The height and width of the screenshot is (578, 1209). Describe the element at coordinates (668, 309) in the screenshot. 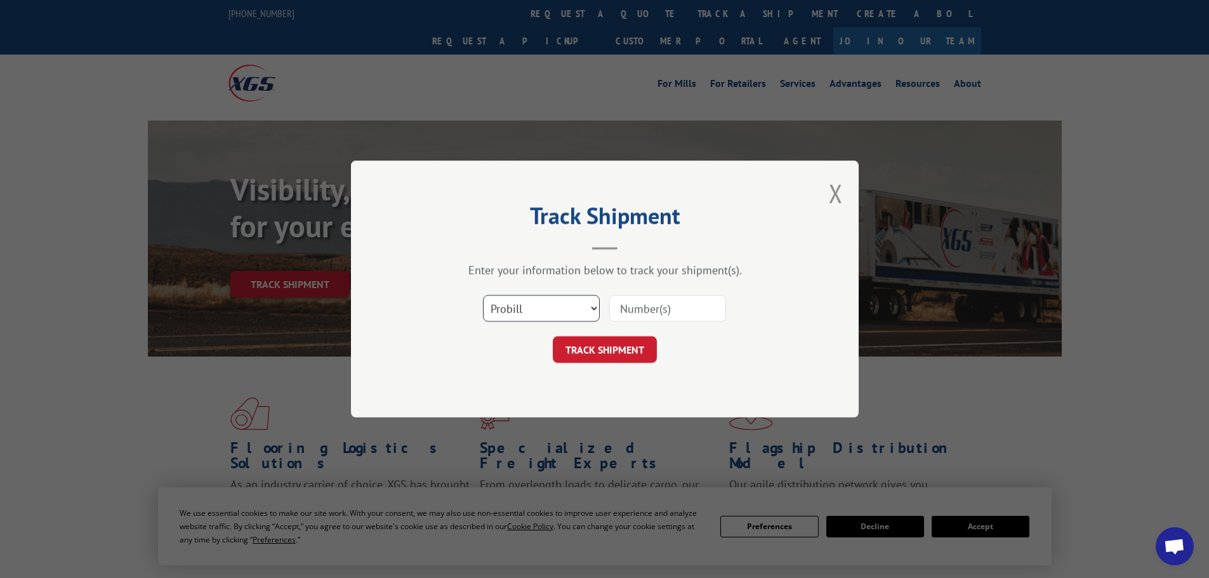

I see `input: Number(s)` at that location.